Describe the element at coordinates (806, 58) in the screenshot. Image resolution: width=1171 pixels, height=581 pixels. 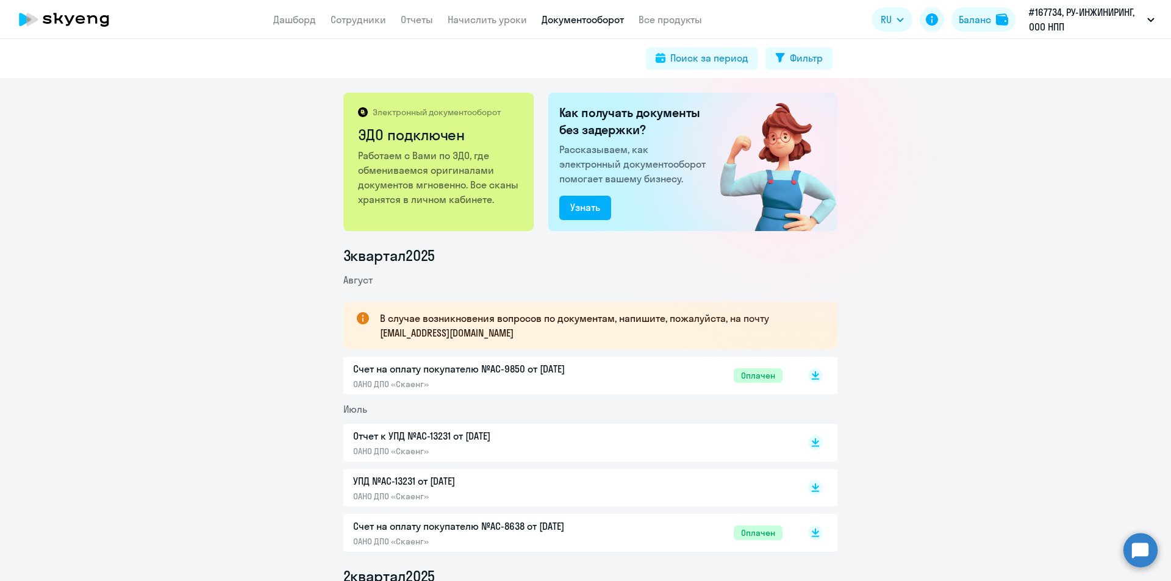
I see `div: Фильтр` at that location.